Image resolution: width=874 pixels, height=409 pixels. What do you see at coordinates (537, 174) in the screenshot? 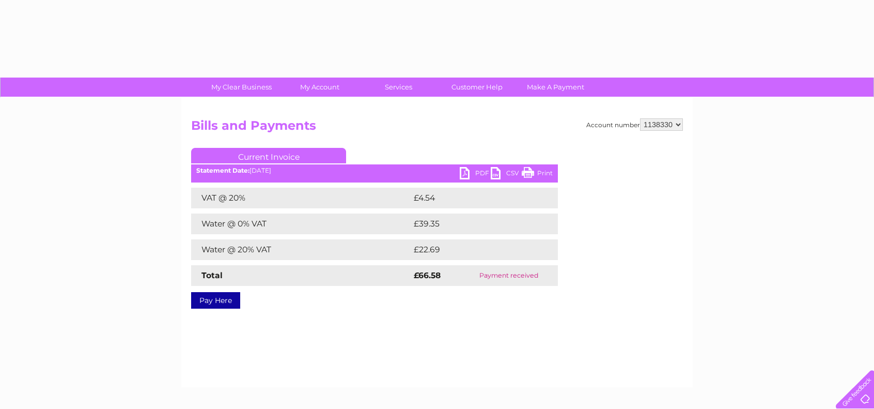
I see `a: Print` at bounding box center [537, 174].